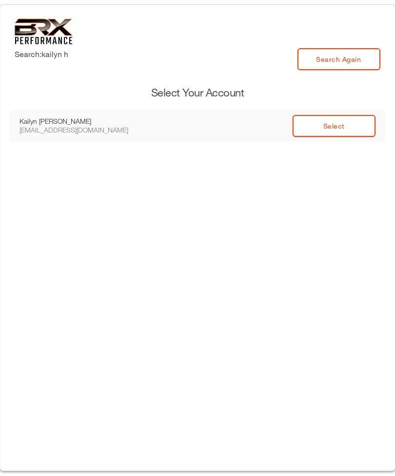  Describe the element at coordinates (197, 93) in the screenshot. I see `h3: Select Your Account` at that location.